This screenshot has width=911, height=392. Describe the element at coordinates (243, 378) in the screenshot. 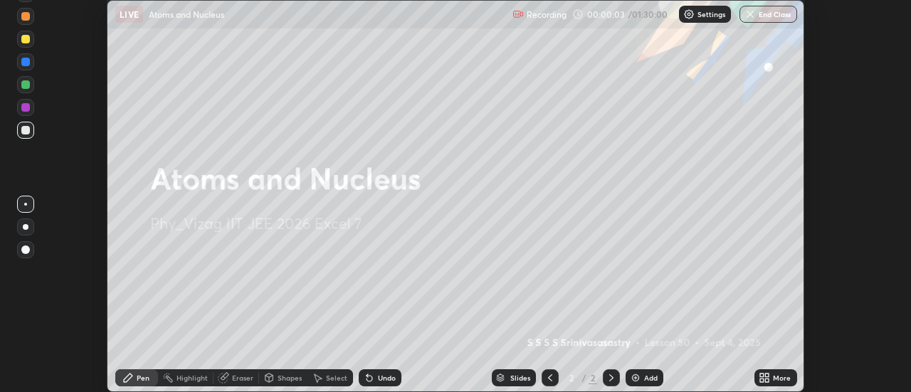

I see `div: Eraser` at that location.